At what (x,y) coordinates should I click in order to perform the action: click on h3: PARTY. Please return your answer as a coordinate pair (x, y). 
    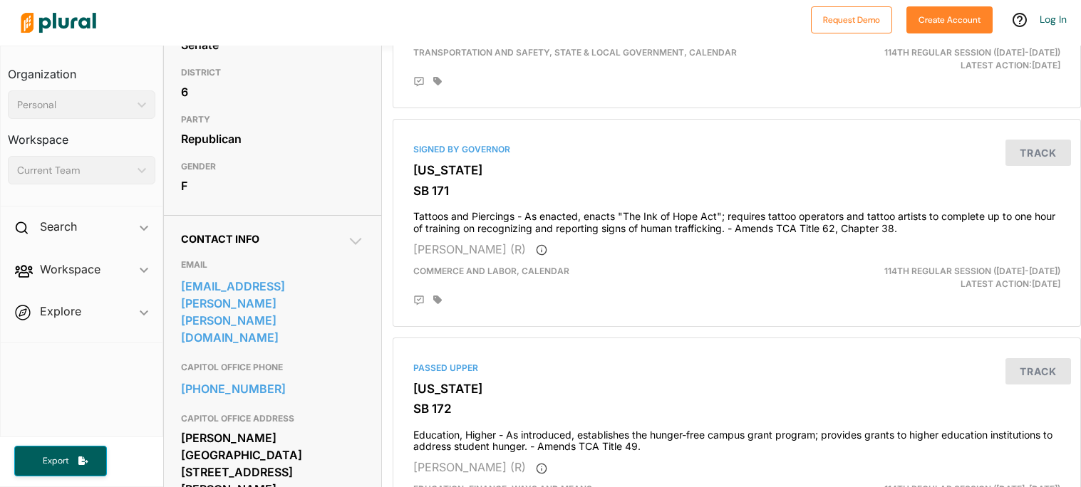
    Looking at the image, I should click on (272, 120).